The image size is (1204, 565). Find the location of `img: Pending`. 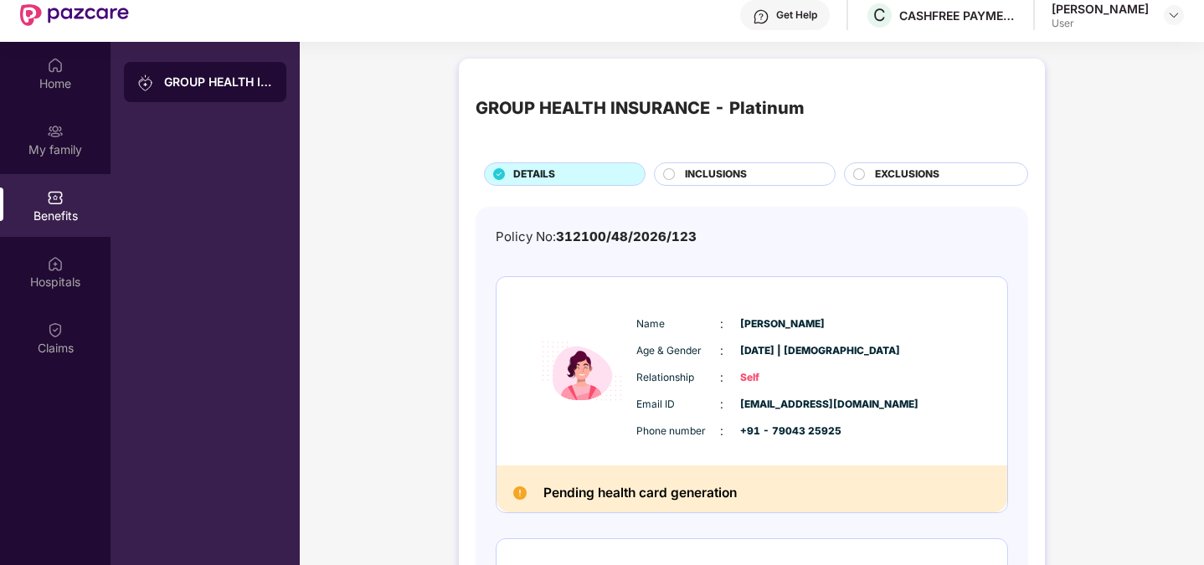

img: Pending is located at coordinates (520, 493).